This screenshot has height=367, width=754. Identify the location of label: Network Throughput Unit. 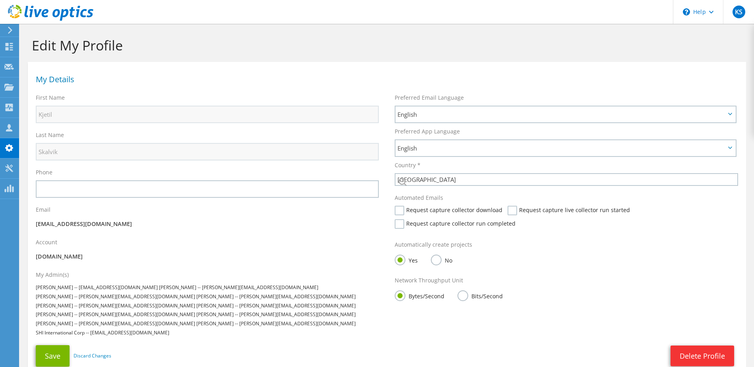
(429, 280).